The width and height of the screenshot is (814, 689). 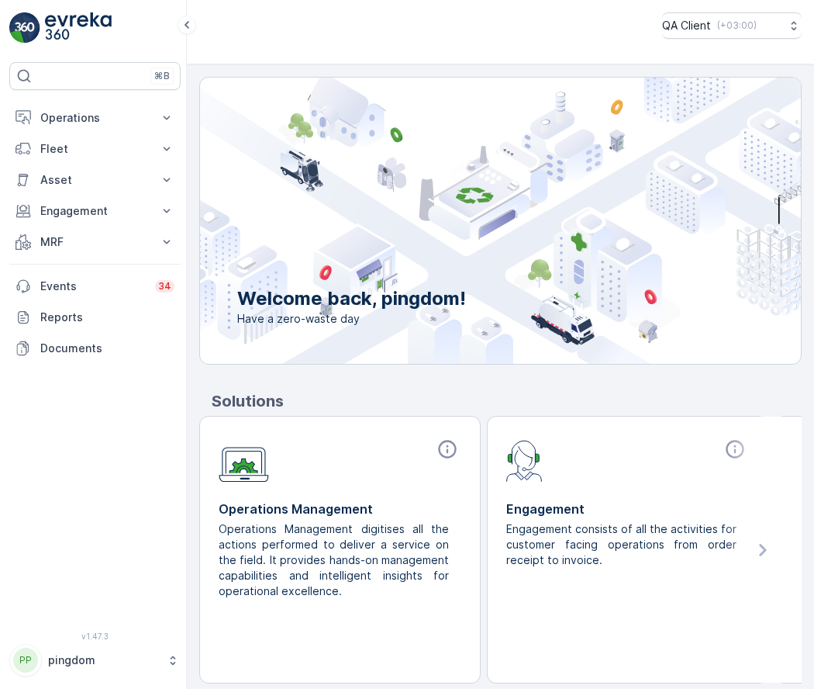 What do you see at coordinates (737, 26) in the screenshot?
I see `p: ( +03:00 )` at bounding box center [737, 26].